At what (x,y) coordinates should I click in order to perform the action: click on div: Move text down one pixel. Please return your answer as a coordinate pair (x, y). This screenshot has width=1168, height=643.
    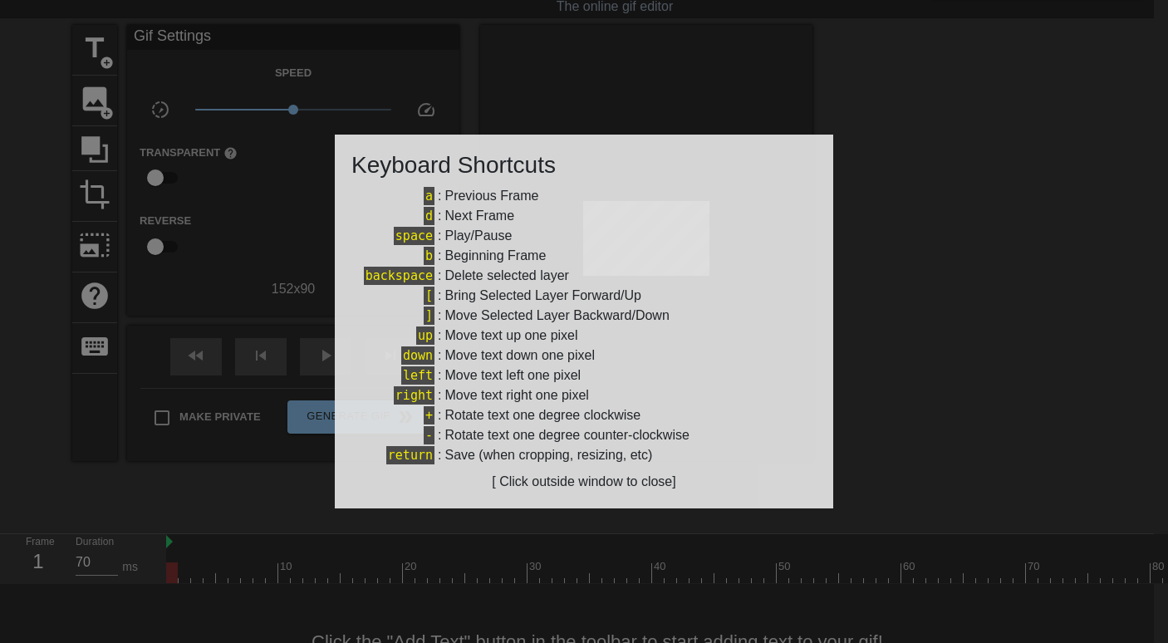
    Looking at the image, I should click on (519, 355).